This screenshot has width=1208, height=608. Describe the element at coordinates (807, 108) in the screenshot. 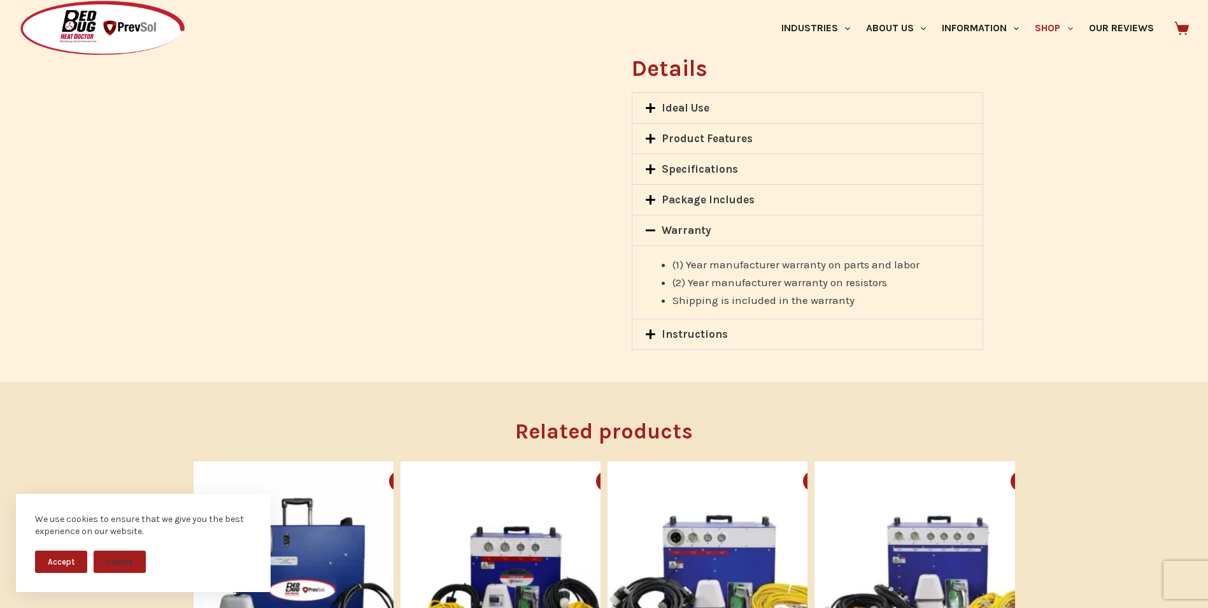

I see `div: Ideal Use` at that location.